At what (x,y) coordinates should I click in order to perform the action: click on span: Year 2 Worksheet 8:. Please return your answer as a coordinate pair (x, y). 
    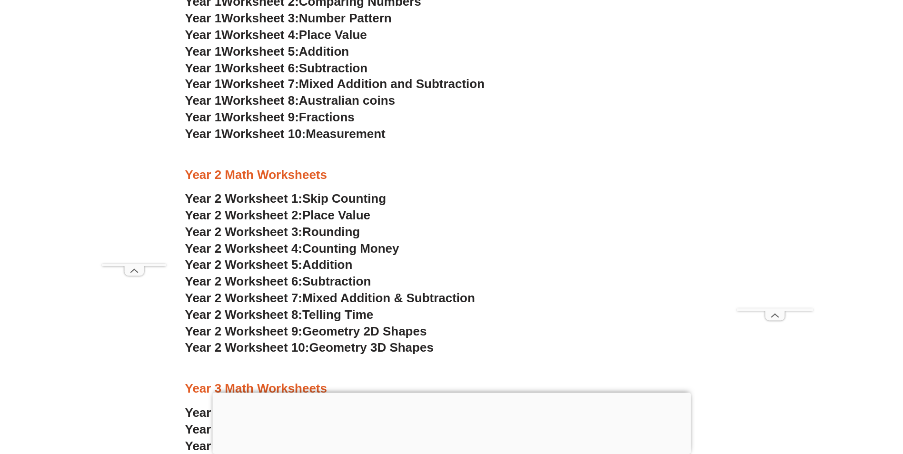
    Looking at the image, I should click on (244, 315).